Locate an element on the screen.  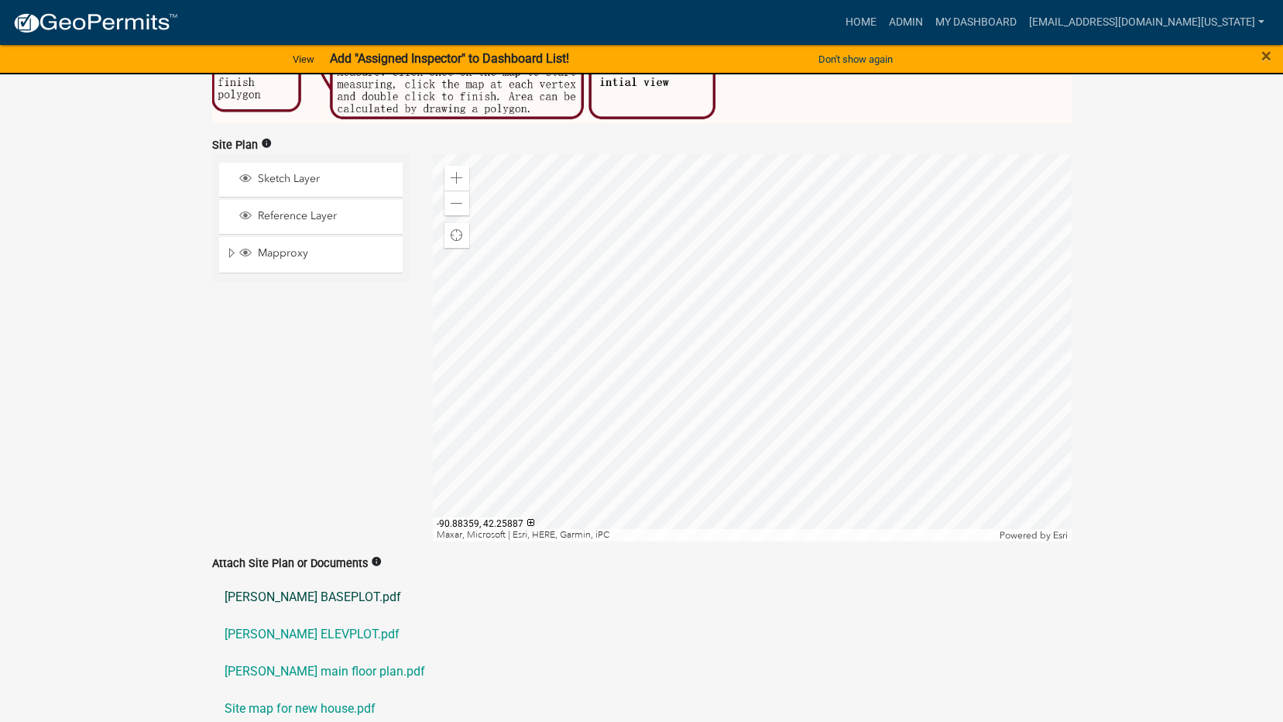
span: Mapproxy is located at coordinates (325, 253).